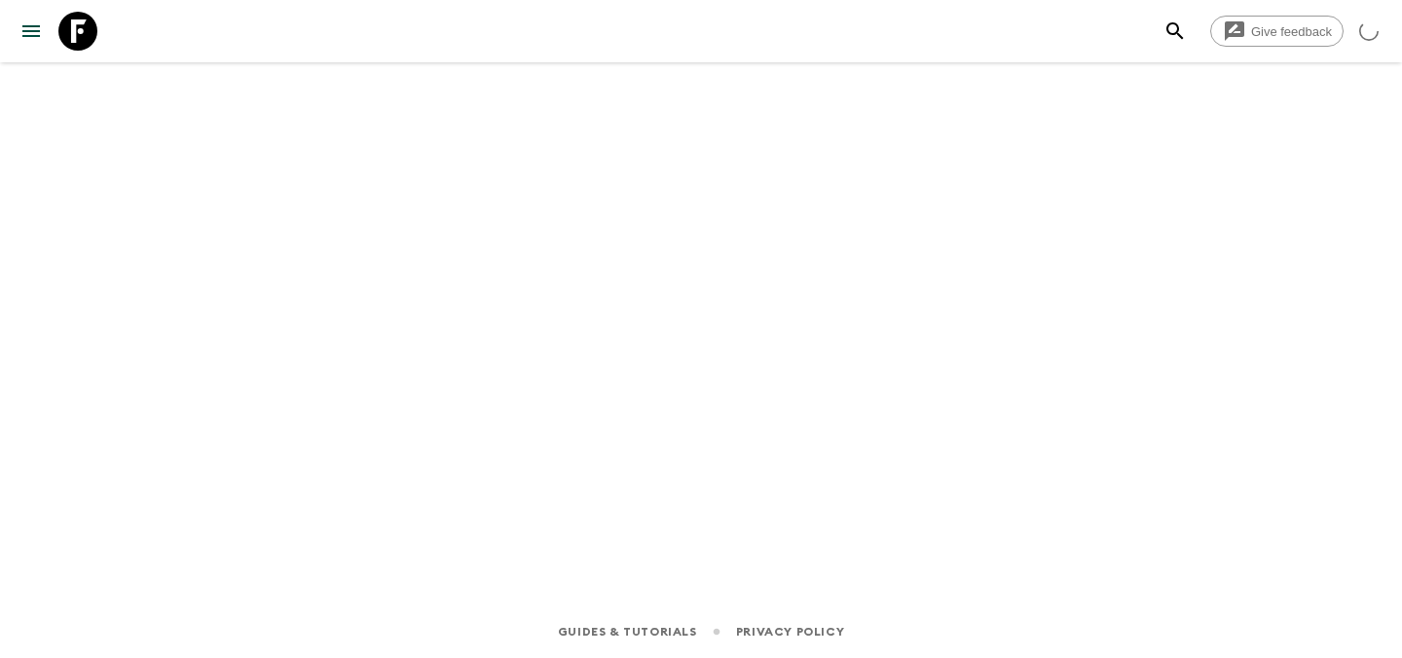 This screenshot has height=658, width=1402. What do you see at coordinates (1291, 31) in the screenshot?
I see `span: Give feedback` at bounding box center [1291, 31].